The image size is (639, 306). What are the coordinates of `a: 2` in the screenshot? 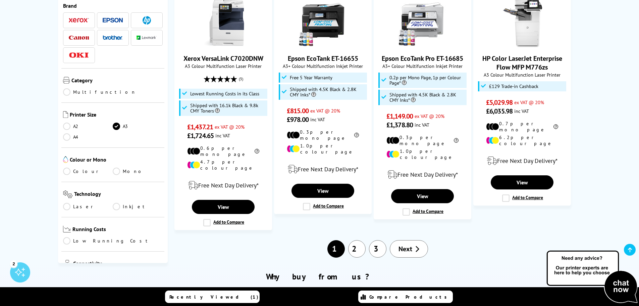 It's located at (357, 249).